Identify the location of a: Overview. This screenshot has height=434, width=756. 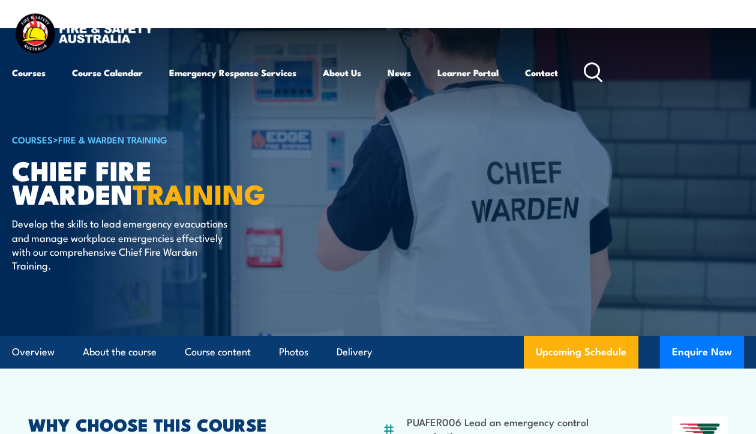
(33, 351).